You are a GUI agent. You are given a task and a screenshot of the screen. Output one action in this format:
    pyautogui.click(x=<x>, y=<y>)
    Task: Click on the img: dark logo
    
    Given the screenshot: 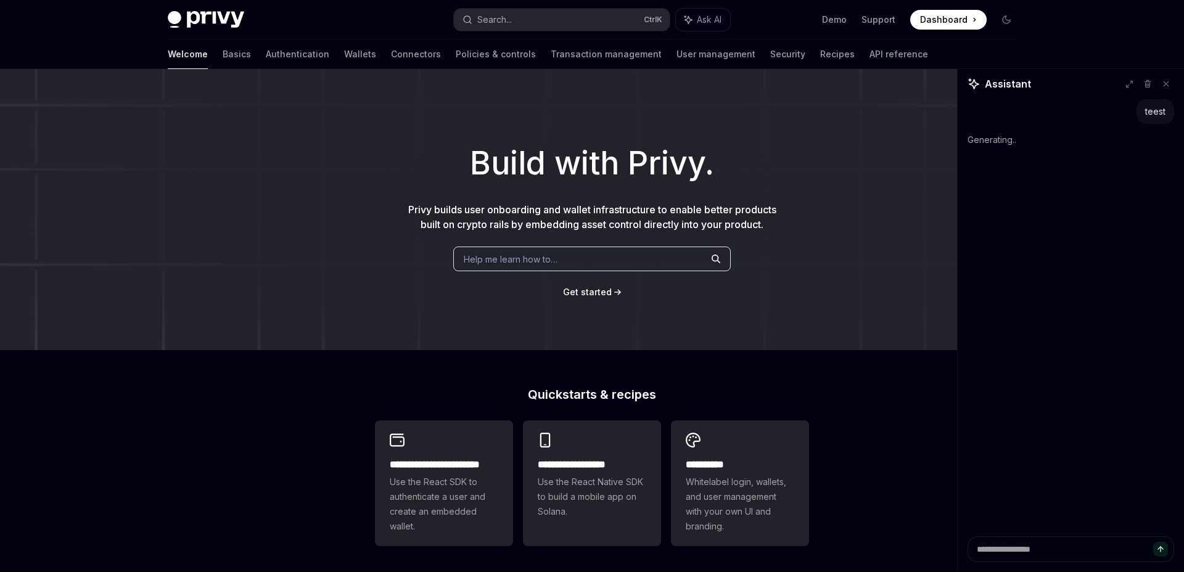 What is the action you would take?
    pyautogui.click(x=206, y=20)
    